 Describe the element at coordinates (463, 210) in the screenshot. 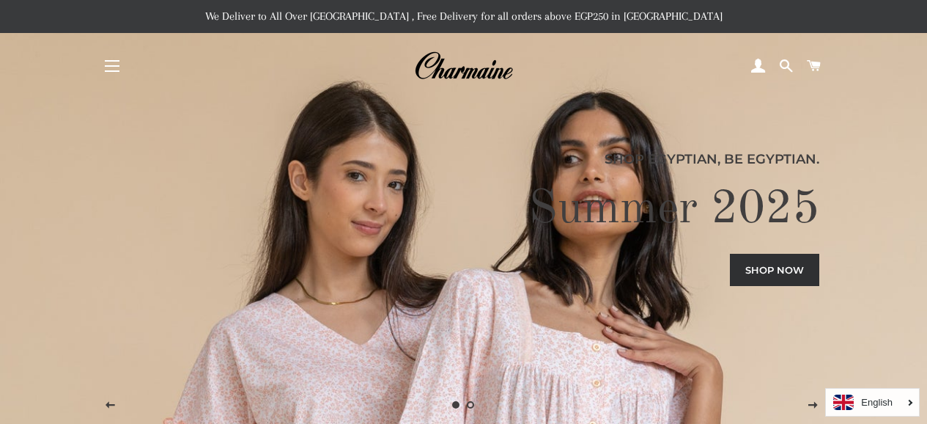

I see `h2: Summer 2025` at that location.